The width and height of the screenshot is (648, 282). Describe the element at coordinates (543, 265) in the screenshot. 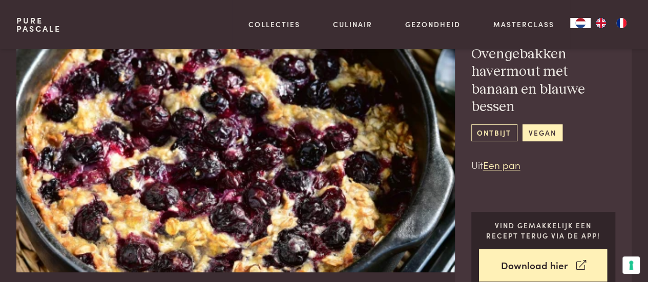

I see `a: Download hier` at that location.